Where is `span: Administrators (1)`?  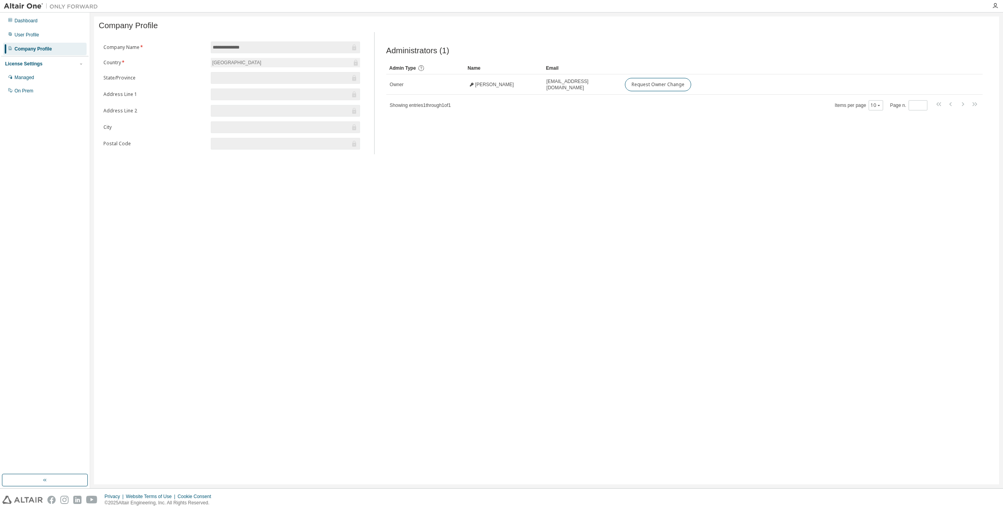
span: Administrators (1) is located at coordinates (418, 51).